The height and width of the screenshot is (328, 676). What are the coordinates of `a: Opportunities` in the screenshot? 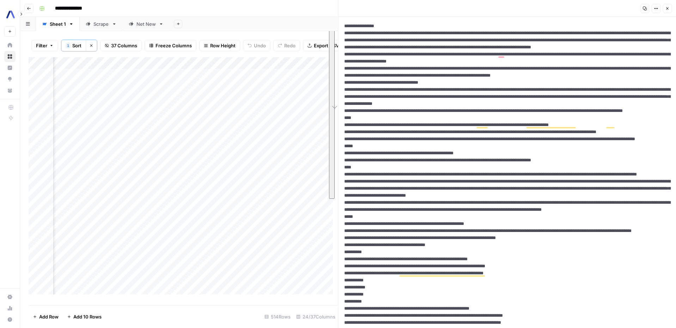 It's located at (10, 79).